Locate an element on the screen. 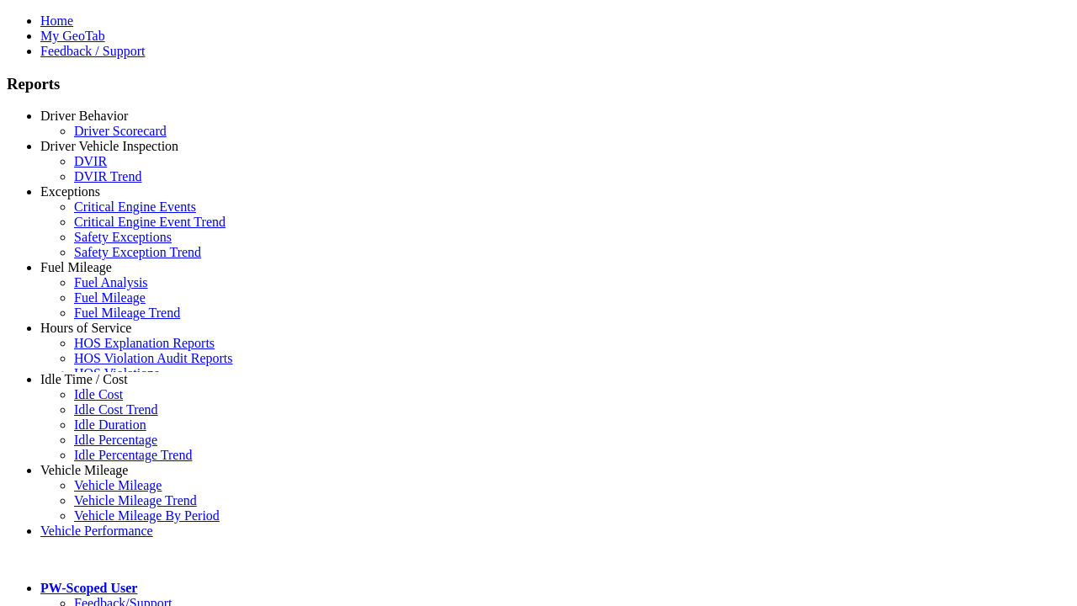  a: Fuel Analysis is located at coordinates (111, 282).